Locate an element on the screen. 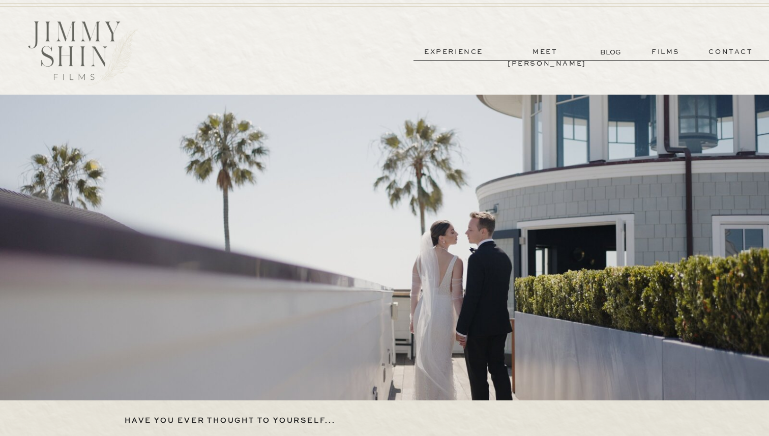 The image size is (769, 436). a: films is located at coordinates (666, 52).